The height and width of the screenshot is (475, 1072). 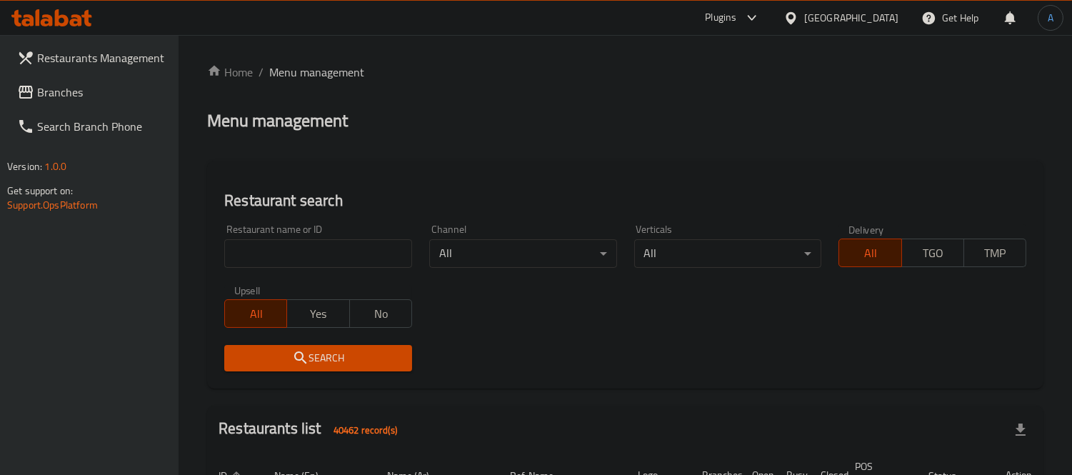 I want to click on span: Get support on:, so click(x=40, y=191).